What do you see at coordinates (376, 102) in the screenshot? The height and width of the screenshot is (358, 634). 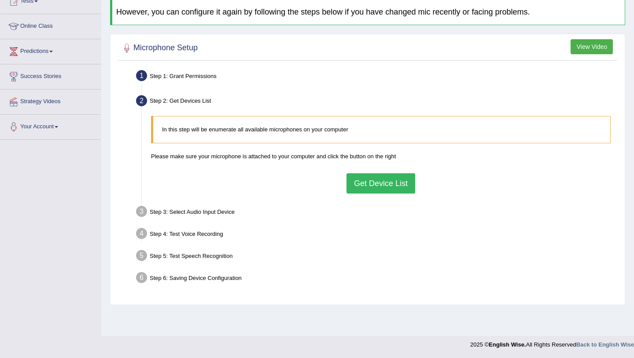 I see `div: Step 2: Get Devices List` at bounding box center [376, 102].